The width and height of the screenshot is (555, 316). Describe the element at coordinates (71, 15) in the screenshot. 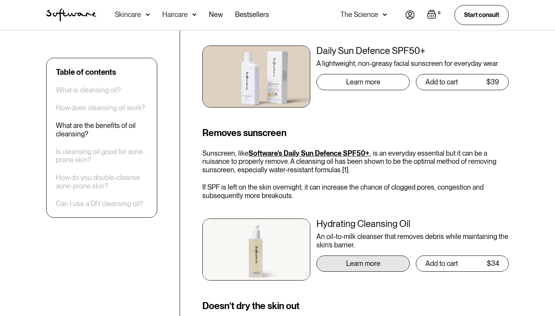

I see `a: home` at that location.